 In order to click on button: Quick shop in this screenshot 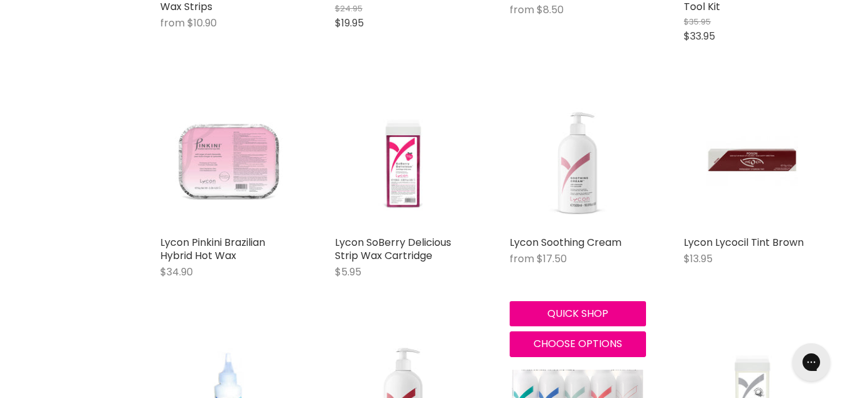, I will do `click(578, 313)`.